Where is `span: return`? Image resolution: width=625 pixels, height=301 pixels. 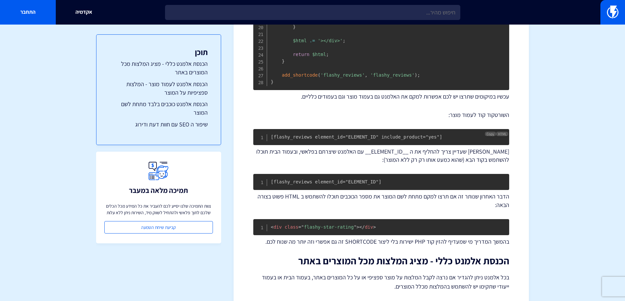 span: return is located at coordinates (301, 54).